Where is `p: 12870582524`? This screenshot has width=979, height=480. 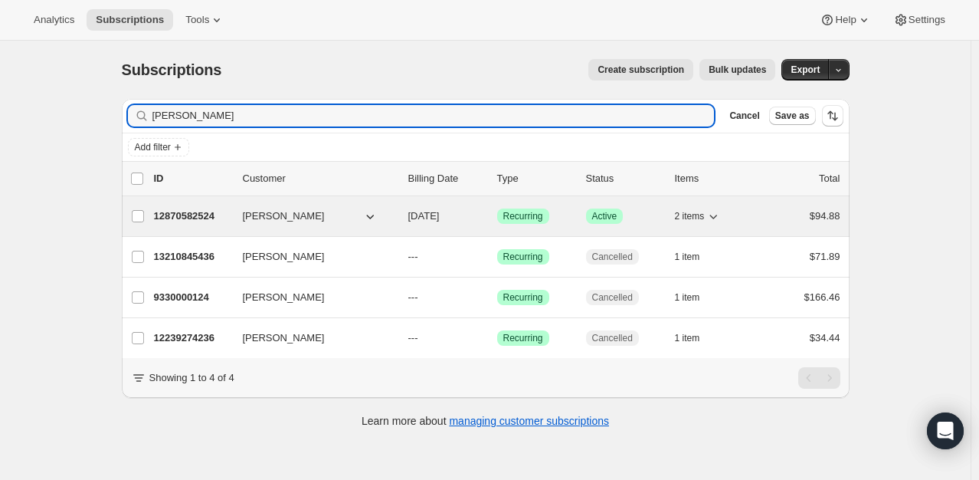
p: 12870582524 is located at coordinates (192, 216).